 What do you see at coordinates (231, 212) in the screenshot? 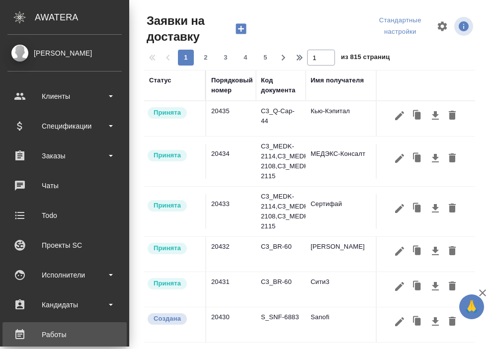
I see `td: 20433` at bounding box center [231, 212].